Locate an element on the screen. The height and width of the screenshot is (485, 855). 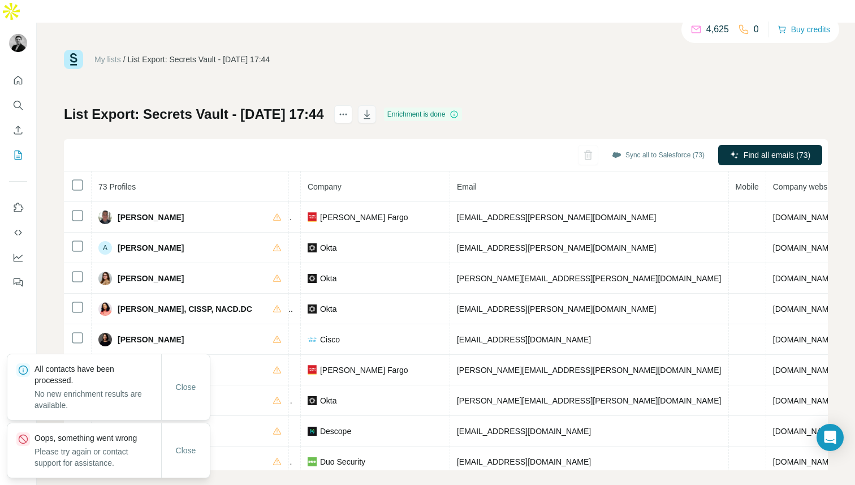
button: My lists is located at coordinates (18, 155).